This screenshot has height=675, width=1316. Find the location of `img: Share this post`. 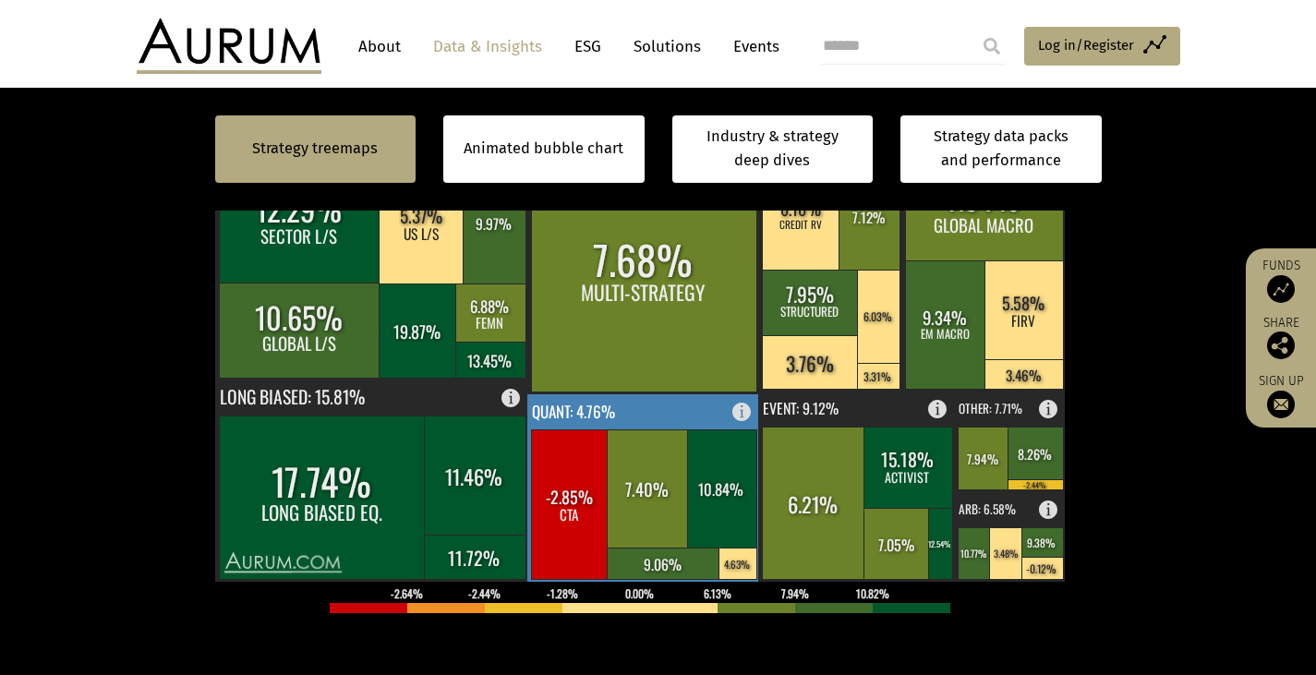

img: Share this post is located at coordinates (1281, 345).